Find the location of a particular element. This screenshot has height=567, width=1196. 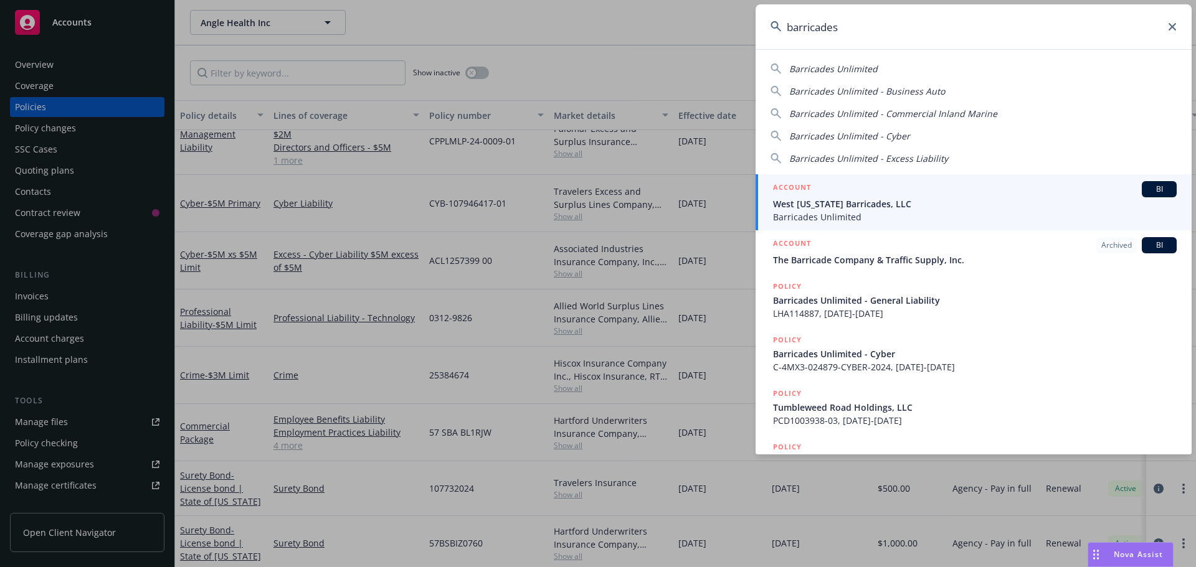

button: Nova Assist is located at coordinates (1130, 555).